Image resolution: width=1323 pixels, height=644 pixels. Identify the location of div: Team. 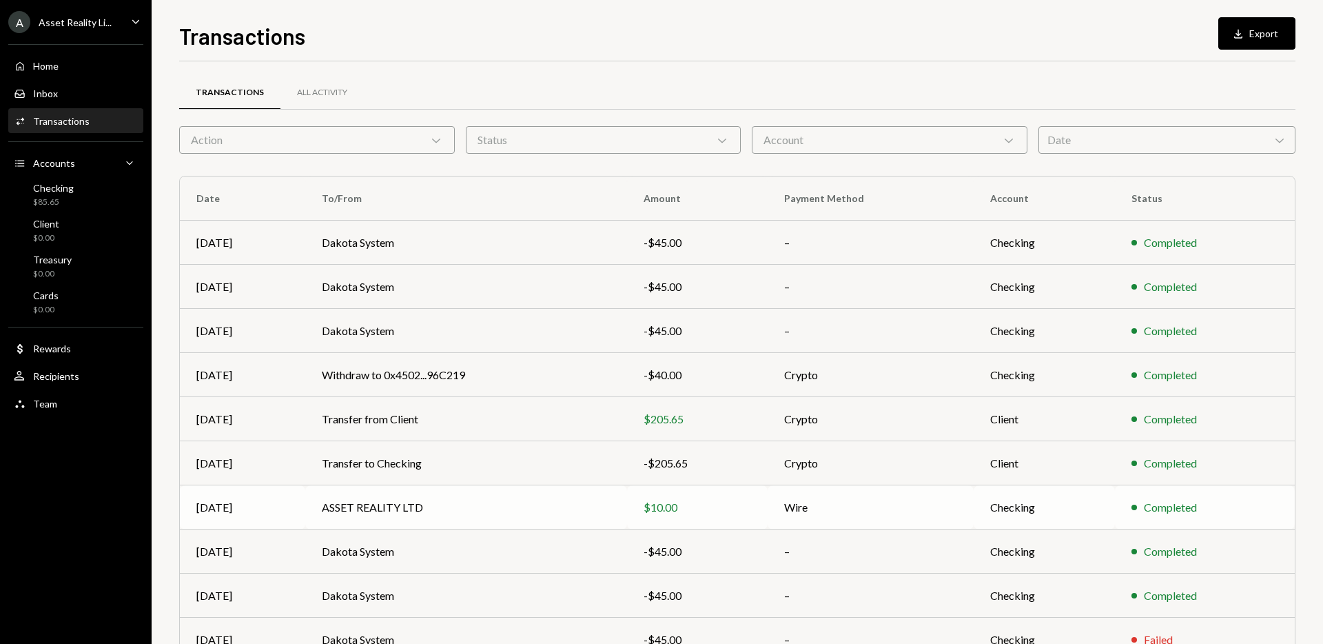
(45, 403).